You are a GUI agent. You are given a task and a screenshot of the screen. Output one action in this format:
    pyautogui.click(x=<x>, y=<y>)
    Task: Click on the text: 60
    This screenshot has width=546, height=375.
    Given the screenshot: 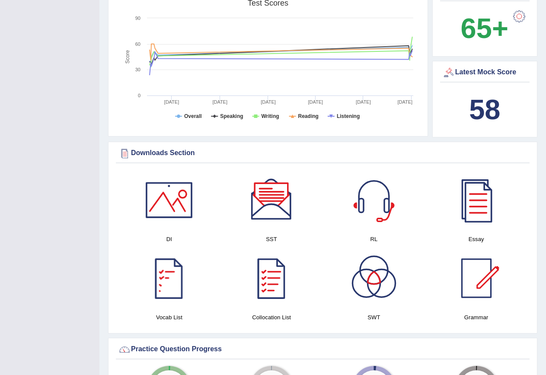 What is the action you would take?
    pyautogui.click(x=138, y=44)
    